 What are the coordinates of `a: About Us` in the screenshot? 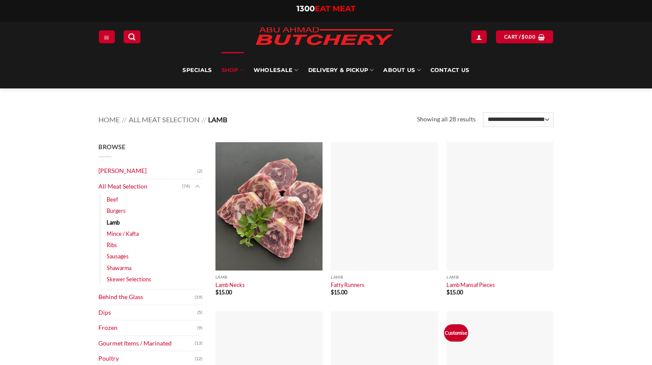 It's located at (402, 70).